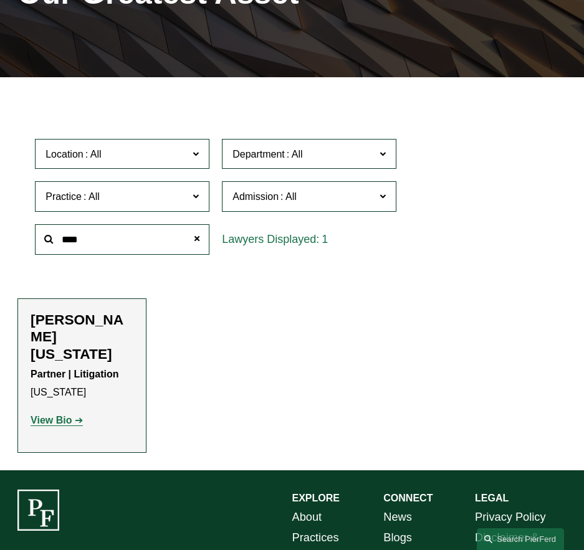 Image resolution: width=584 pixels, height=550 pixels. Describe the element at coordinates (315, 538) in the screenshot. I see `a: Practices` at that location.